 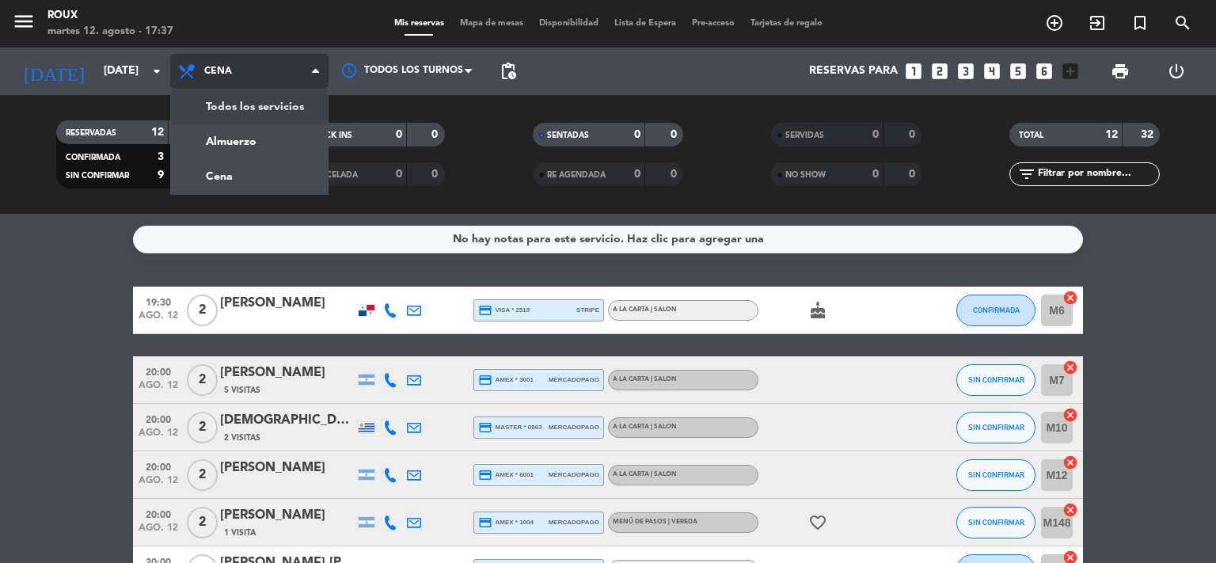 What do you see at coordinates (218, 71) in the screenshot?
I see `span: Cena` at bounding box center [218, 71].